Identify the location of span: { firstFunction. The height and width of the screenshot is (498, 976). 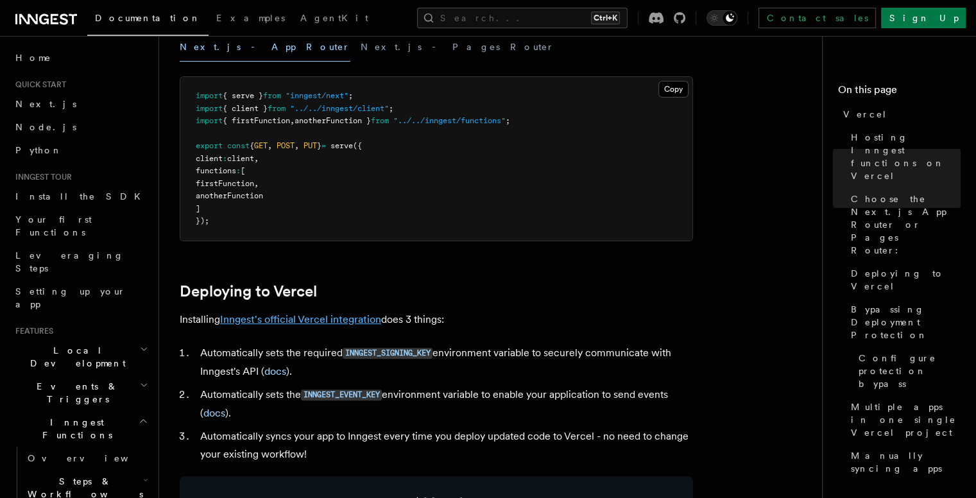
(256, 121).